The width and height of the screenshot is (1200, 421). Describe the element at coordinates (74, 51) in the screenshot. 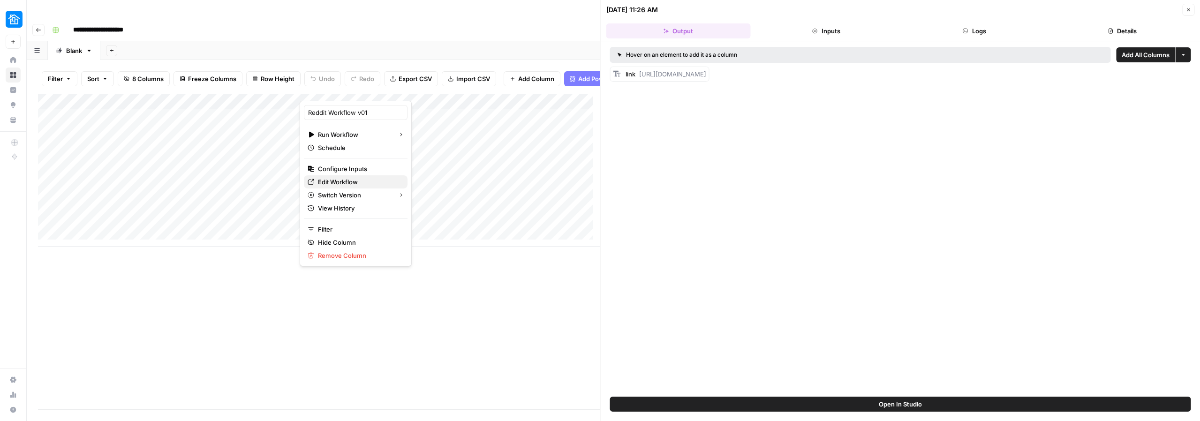

I see `a: Blank` at that location.